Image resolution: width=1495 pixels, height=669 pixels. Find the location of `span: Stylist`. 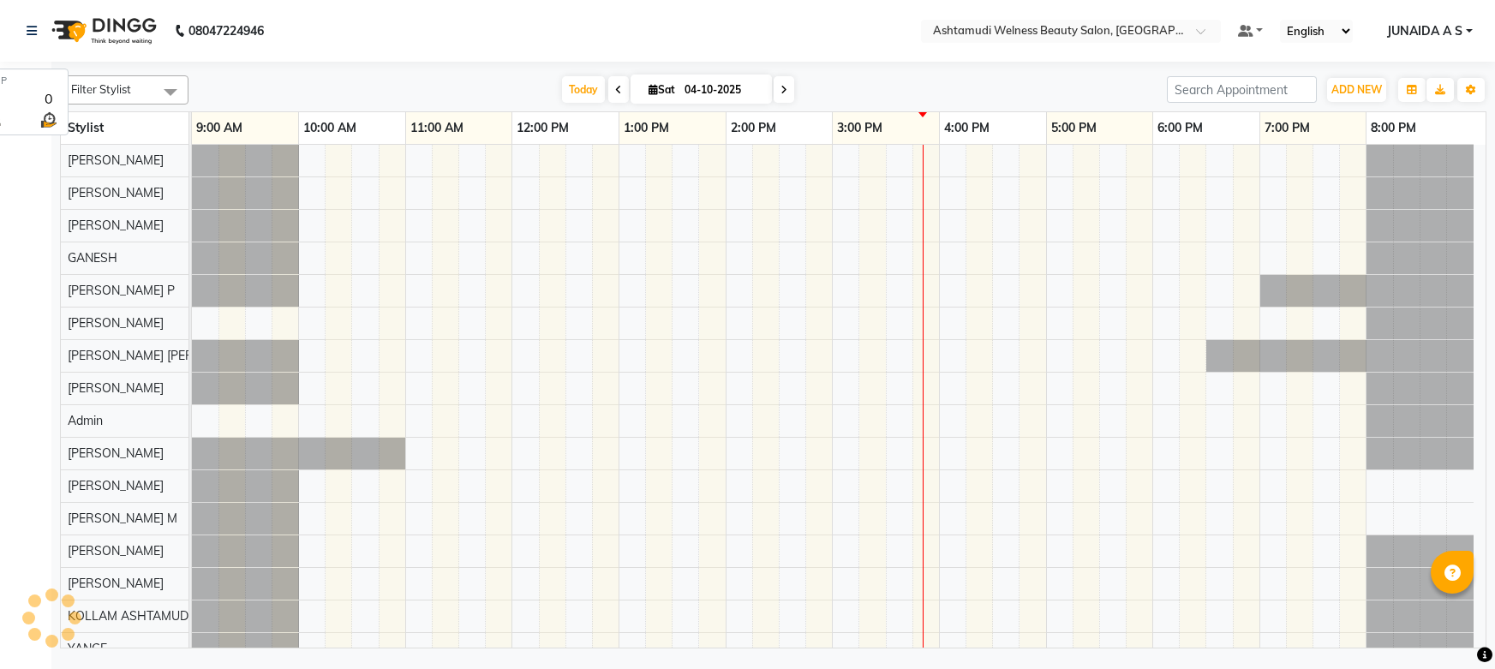

span: Stylist is located at coordinates (86, 128).